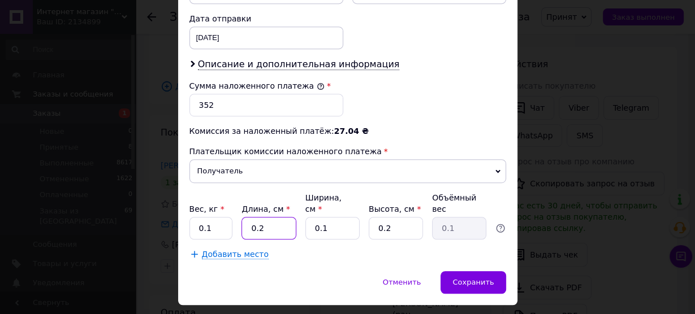 This screenshot has height=314, width=695. Describe the element at coordinates (299, 64) in the screenshot. I see `span: Описание и дополнительная информация` at that location.